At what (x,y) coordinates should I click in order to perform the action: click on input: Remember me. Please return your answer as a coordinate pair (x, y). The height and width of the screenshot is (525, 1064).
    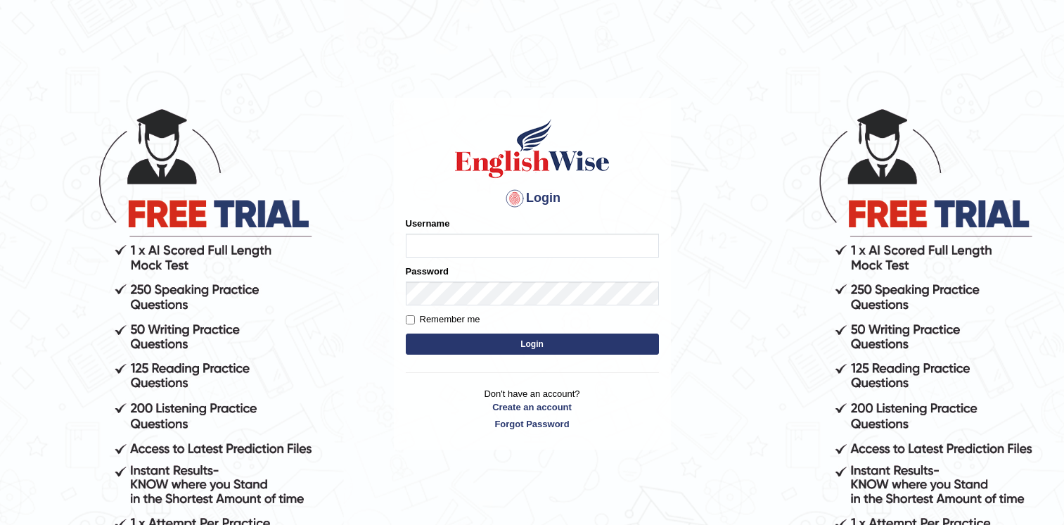
    Looking at the image, I should click on (410, 319).